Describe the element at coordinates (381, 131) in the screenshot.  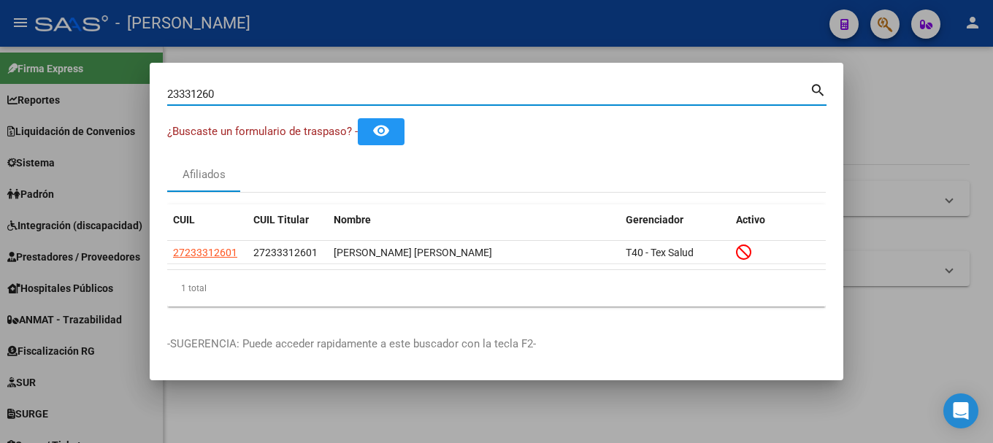
I see `mat-icon: remove_red_eye` at that location.